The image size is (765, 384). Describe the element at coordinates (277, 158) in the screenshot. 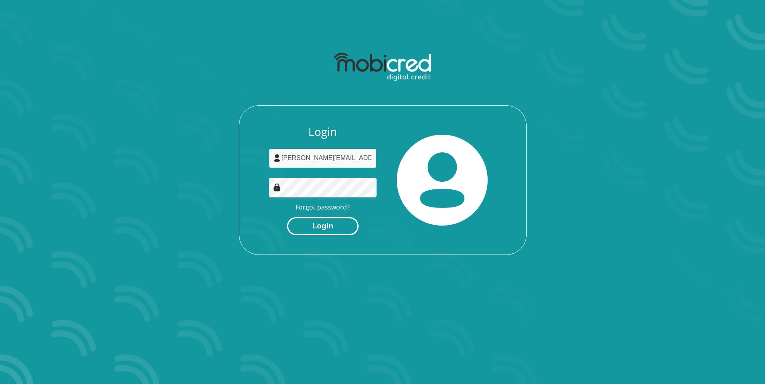

I see `img: user-icon image` at that location.